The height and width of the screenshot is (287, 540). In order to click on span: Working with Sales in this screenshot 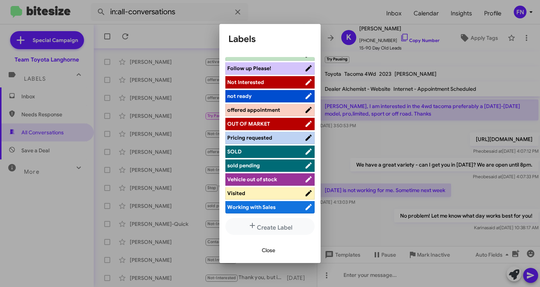, I will do `click(251, 207)`.